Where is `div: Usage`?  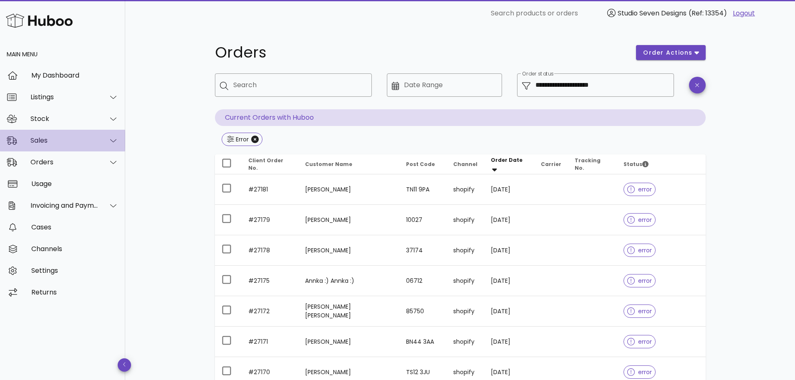 div: Usage is located at coordinates (75, 184).